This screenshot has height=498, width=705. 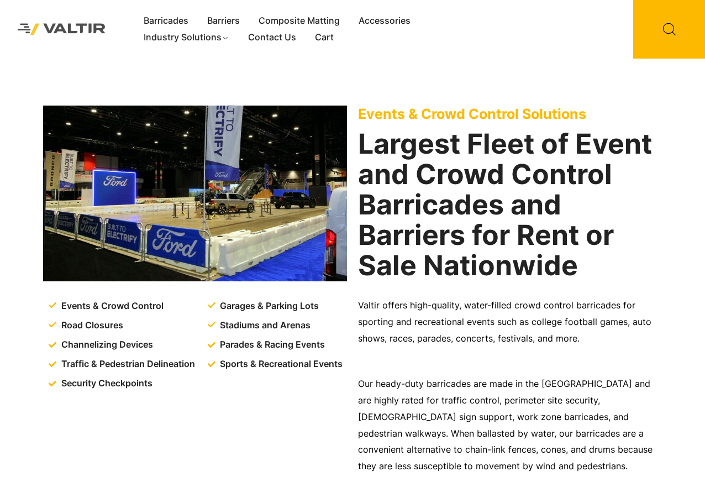 I want to click on p: Events & Crowd Control Solutions, so click(x=510, y=114).